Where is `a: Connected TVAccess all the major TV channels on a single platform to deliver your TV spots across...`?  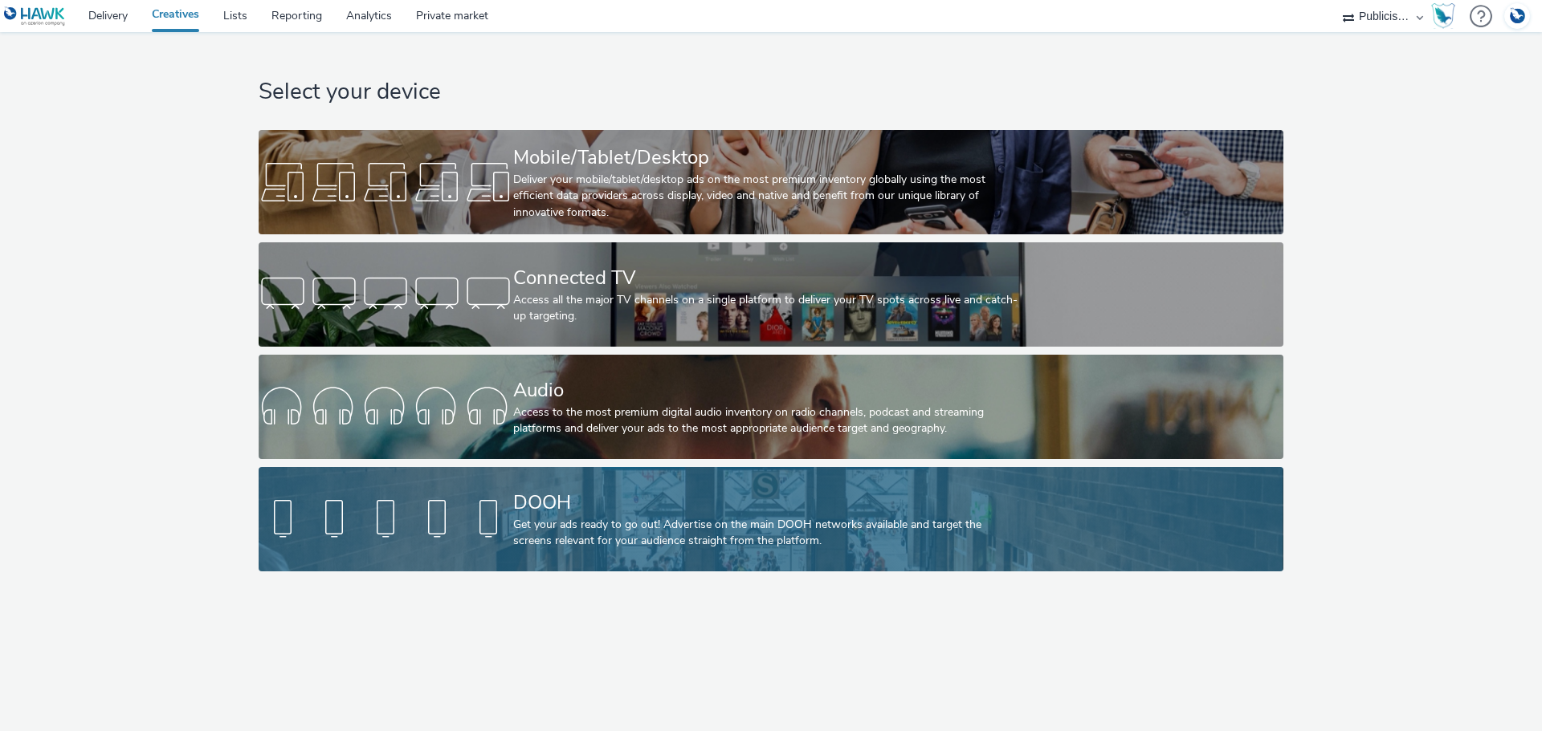
a: Connected TVAccess all the major TV channels on a single platform to deliver your TV spots across... is located at coordinates (770, 295).